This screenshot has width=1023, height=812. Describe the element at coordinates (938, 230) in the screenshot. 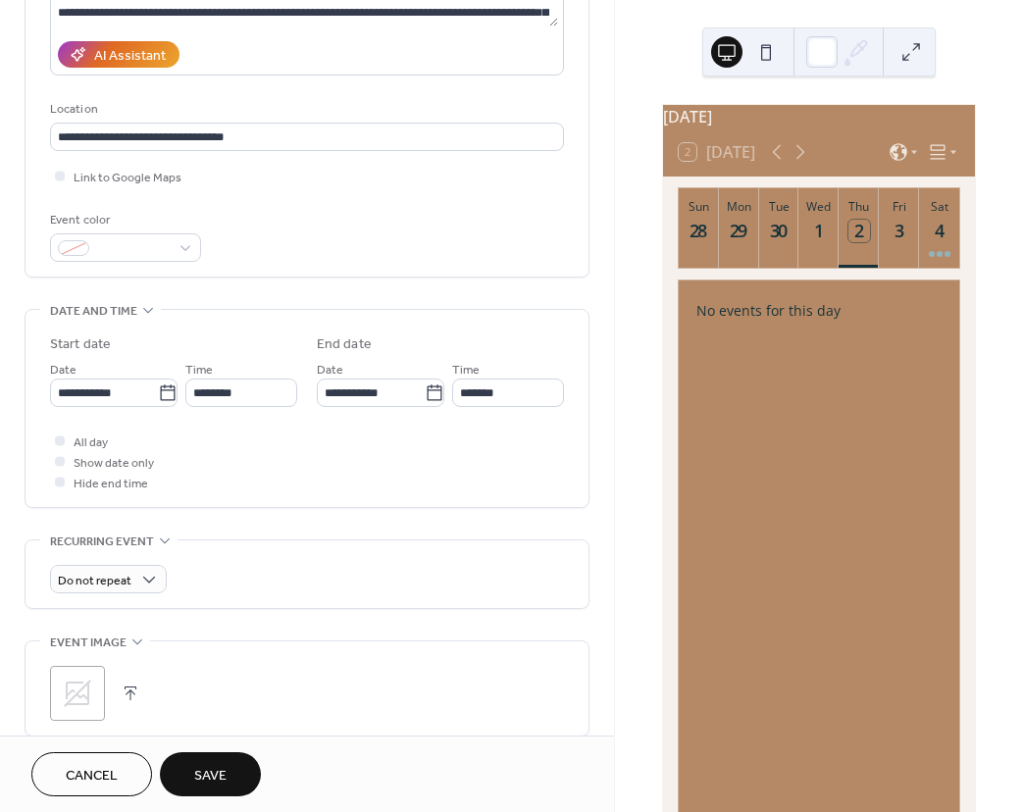

I see `div: 4` at that location.